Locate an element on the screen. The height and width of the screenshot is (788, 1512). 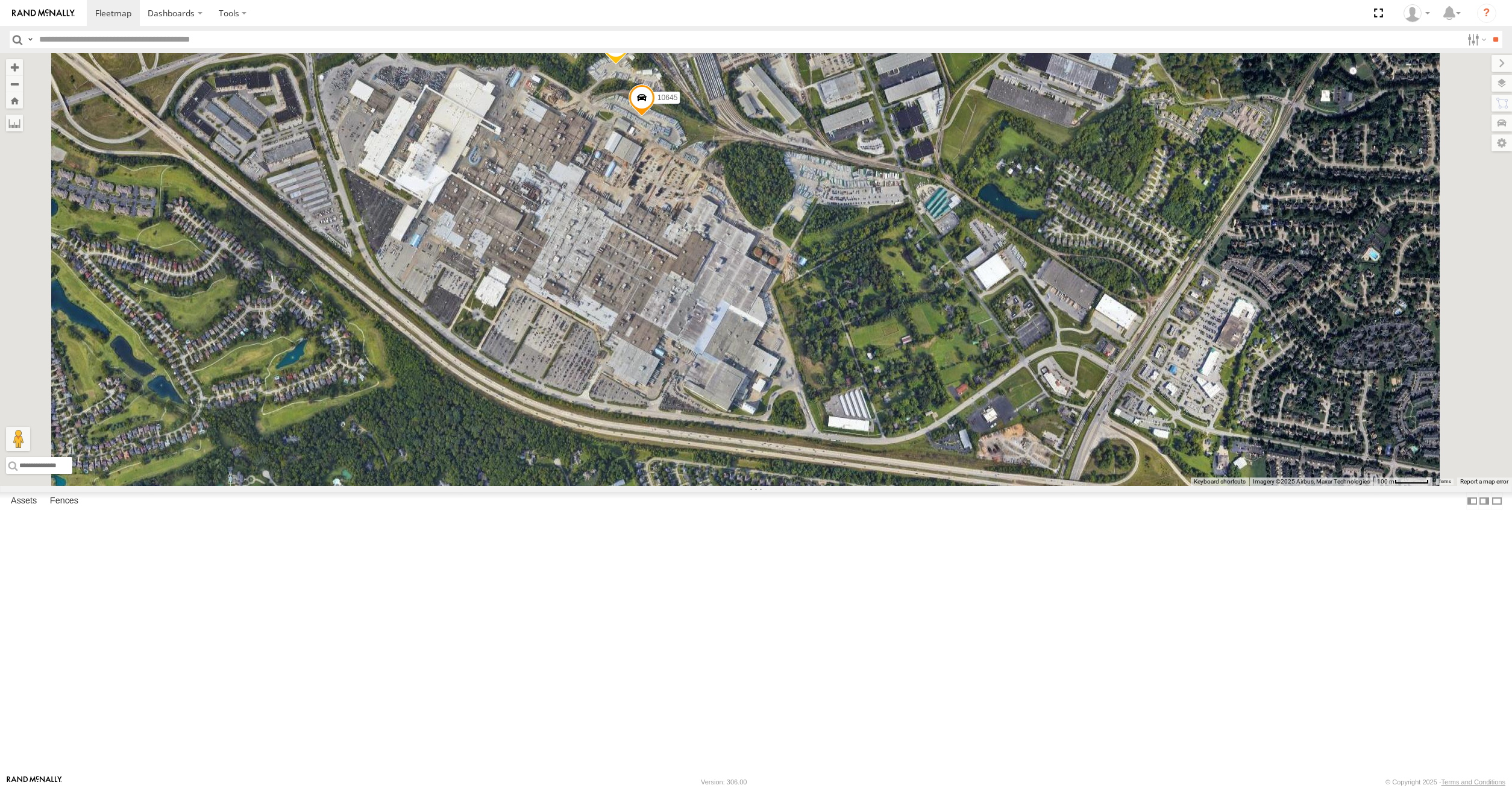
button: Keyboard shortcuts is located at coordinates (1220, 481).